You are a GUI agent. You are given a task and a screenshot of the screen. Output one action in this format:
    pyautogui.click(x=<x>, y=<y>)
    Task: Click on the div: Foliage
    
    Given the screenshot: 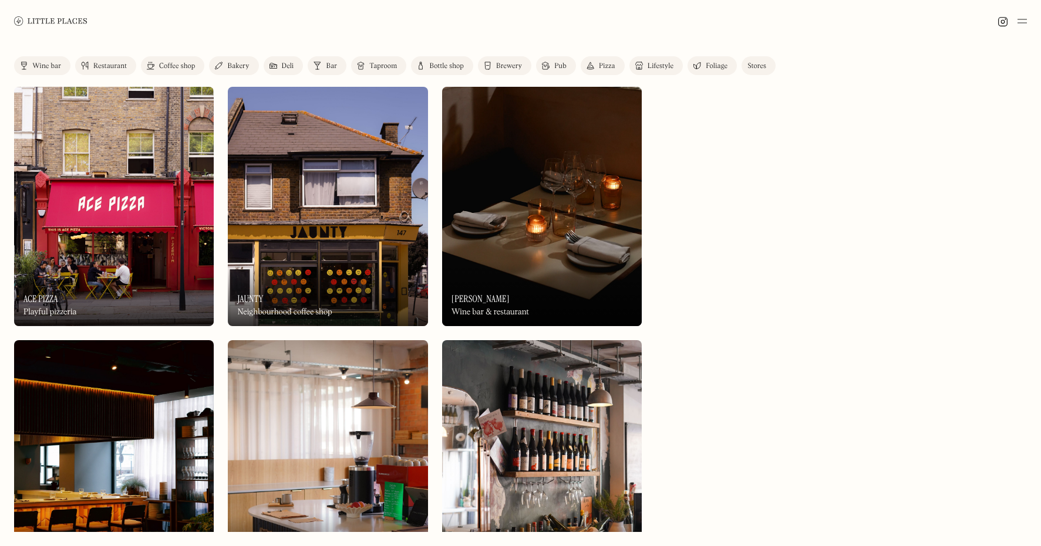 What is the action you would take?
    pyautogui.click(x=716, y=66)
    